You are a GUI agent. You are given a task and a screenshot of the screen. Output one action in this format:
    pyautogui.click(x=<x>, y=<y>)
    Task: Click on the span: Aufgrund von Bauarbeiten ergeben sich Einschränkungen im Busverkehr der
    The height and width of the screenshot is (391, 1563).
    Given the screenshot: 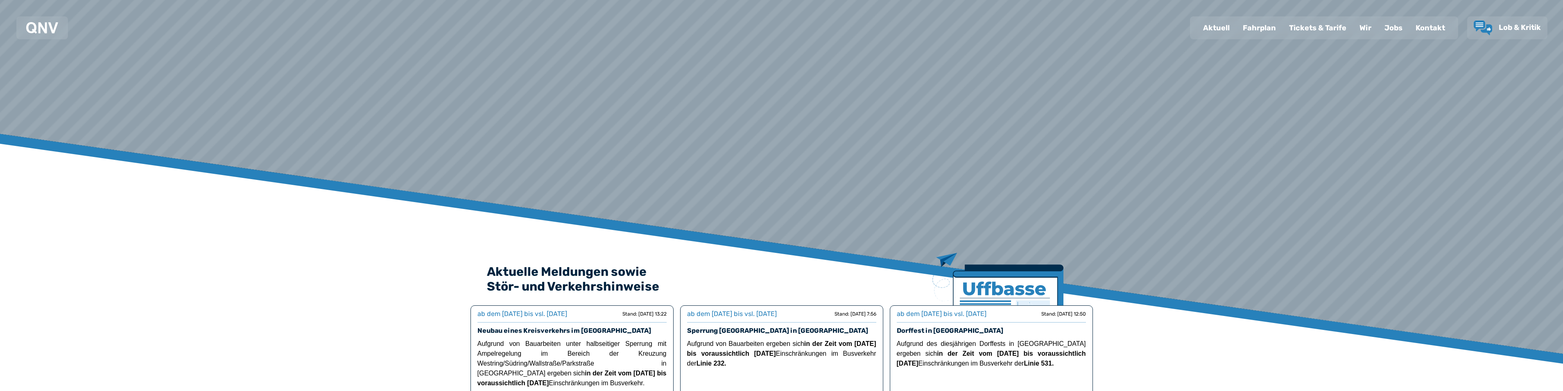 What is the action you would take?
    pyautogui.click(x=782, y=353)
    